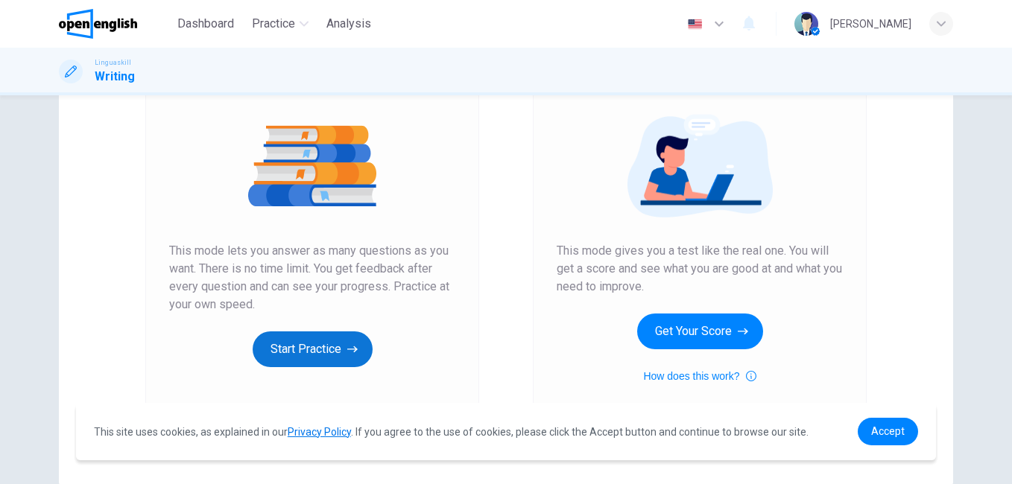 The height and width of the screenshot is (484, 1012). I want to click on button: Practice, so click(280, 24).